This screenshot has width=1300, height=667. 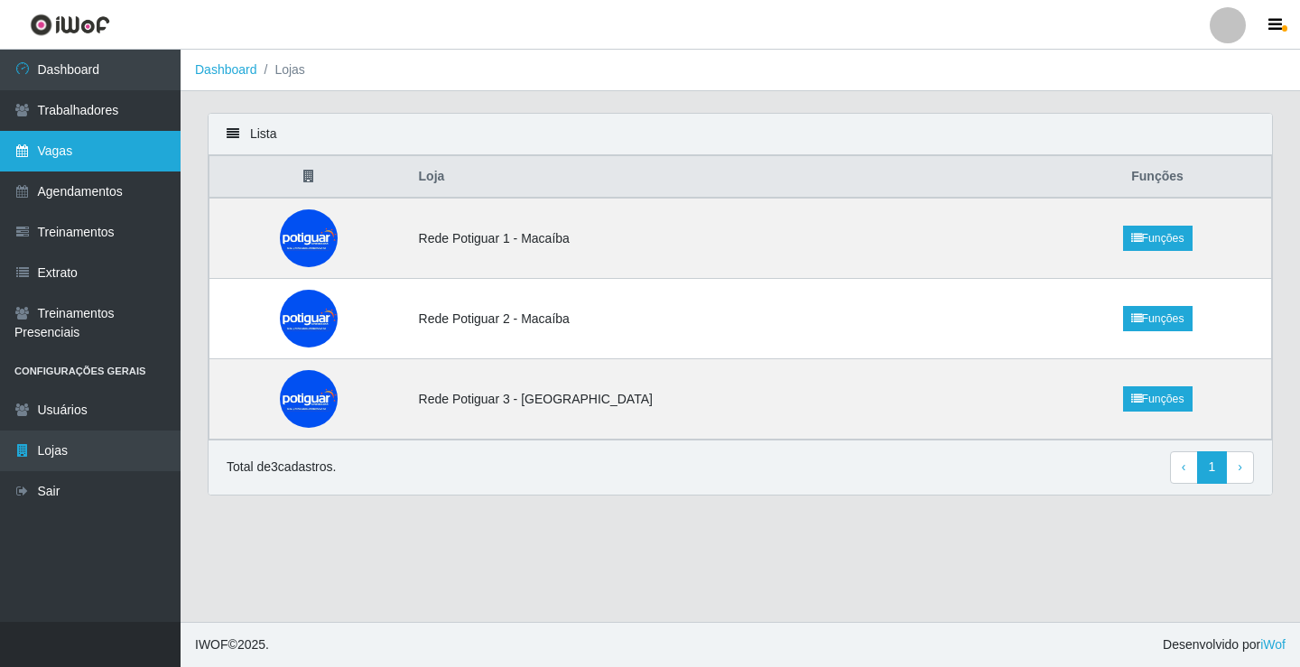 I want to click on nav: pagination, so click(x=1211, y=468).